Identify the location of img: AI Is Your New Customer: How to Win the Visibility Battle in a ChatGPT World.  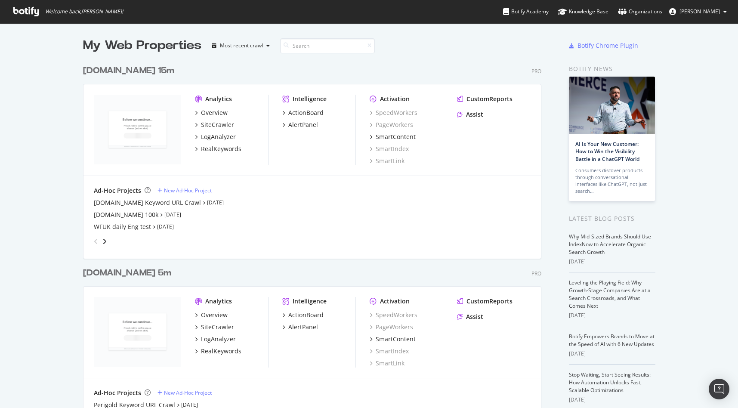
(612, 105).